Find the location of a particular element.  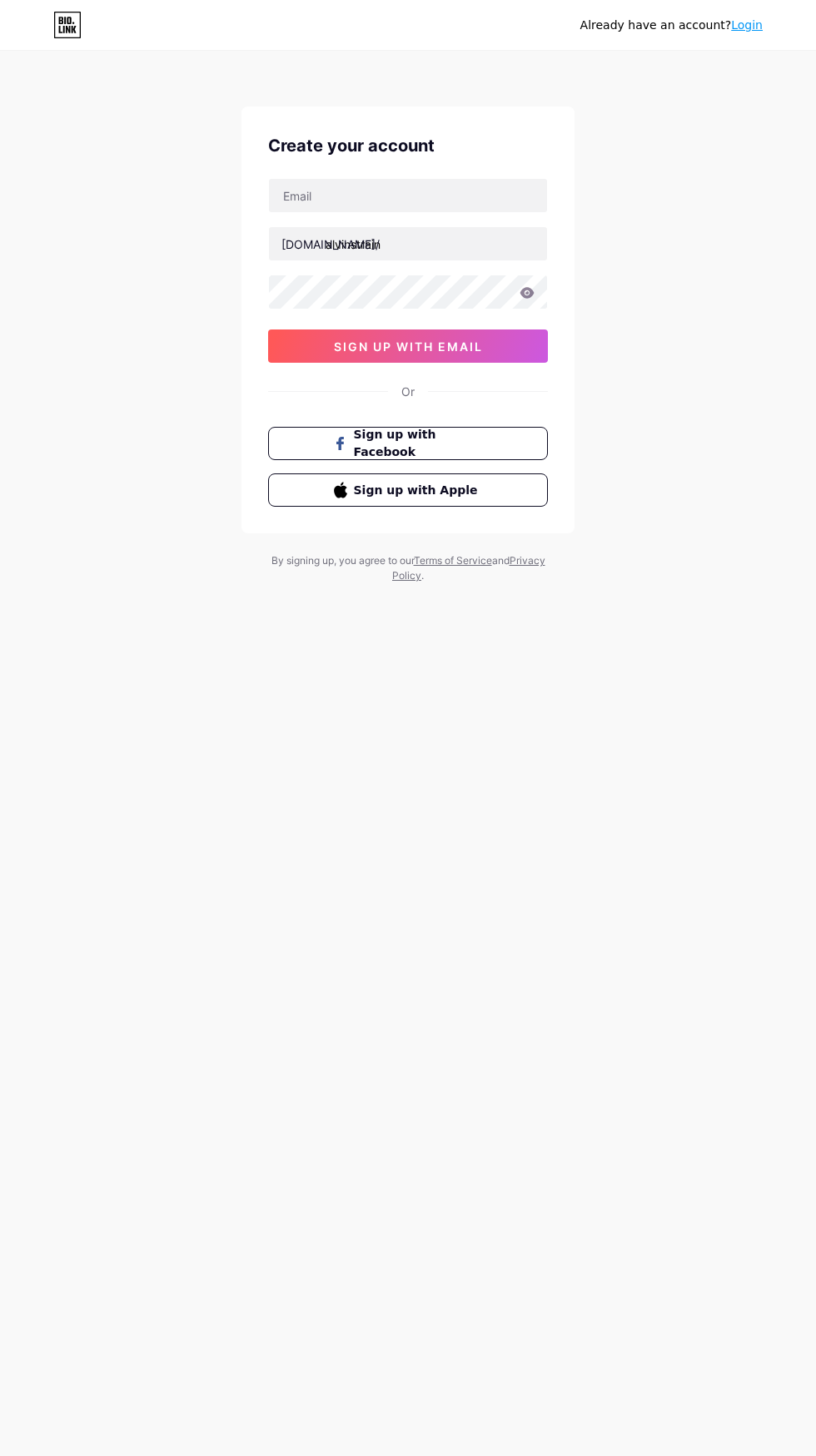

input: username is located at coordinates (408, 244).